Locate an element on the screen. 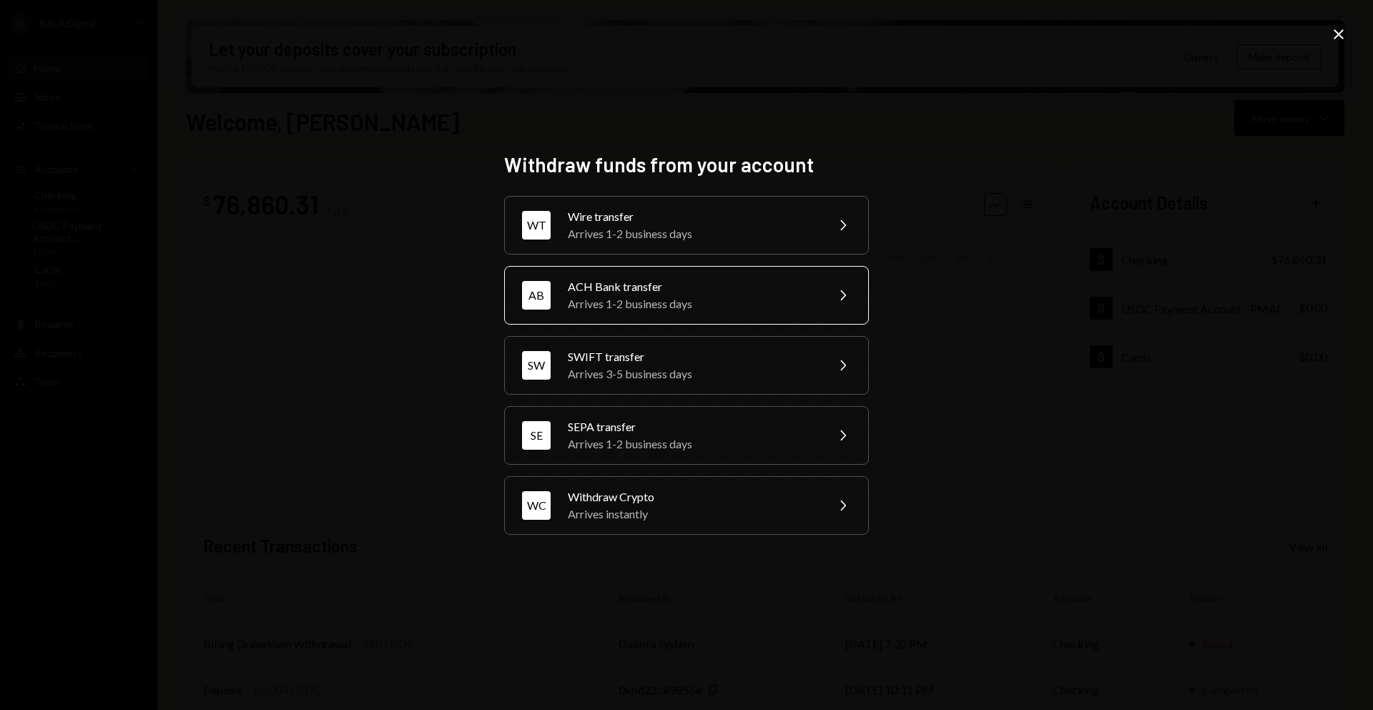 The width and height of the screenshot is (1373, 710). div: SEPA transfer is located at coordinates (692, 427).